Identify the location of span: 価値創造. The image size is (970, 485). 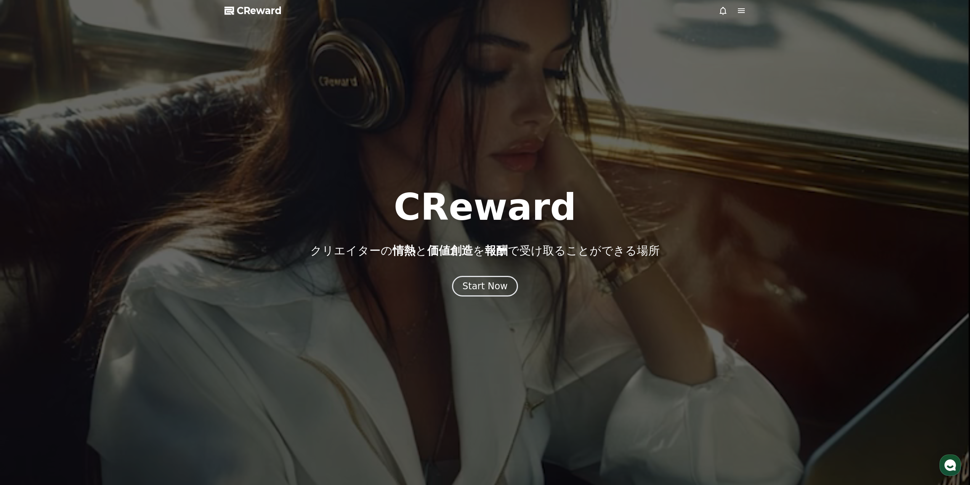
(450, 250).